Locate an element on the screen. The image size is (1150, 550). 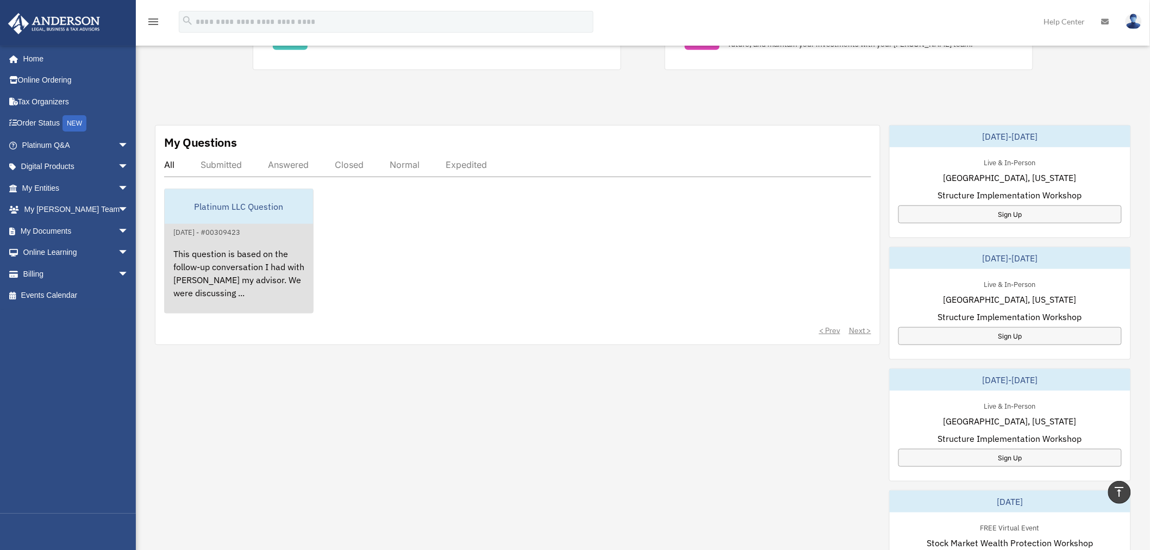
a: Online Learningarrow_drop_down is located at coordinates (76, 253).